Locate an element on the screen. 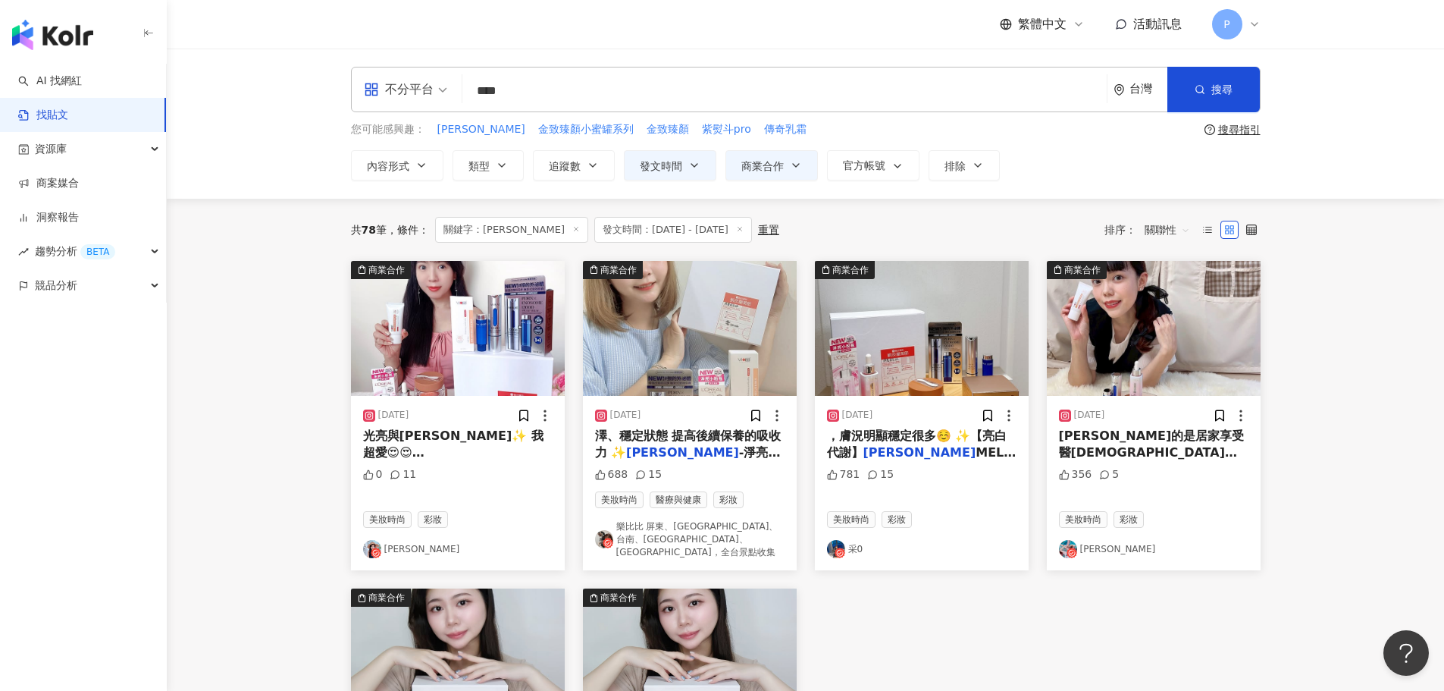 The height and width of the screenshot is (691, 1444). span: 您可能感興趣： is located at coordinates (388, 130).